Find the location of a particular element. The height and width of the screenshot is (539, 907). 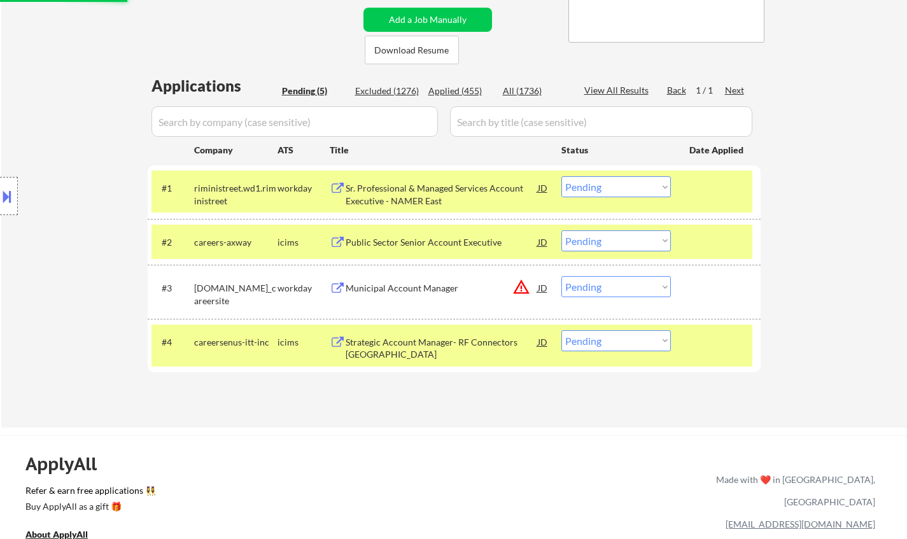

div: Back is located at coordinates (677, 90).